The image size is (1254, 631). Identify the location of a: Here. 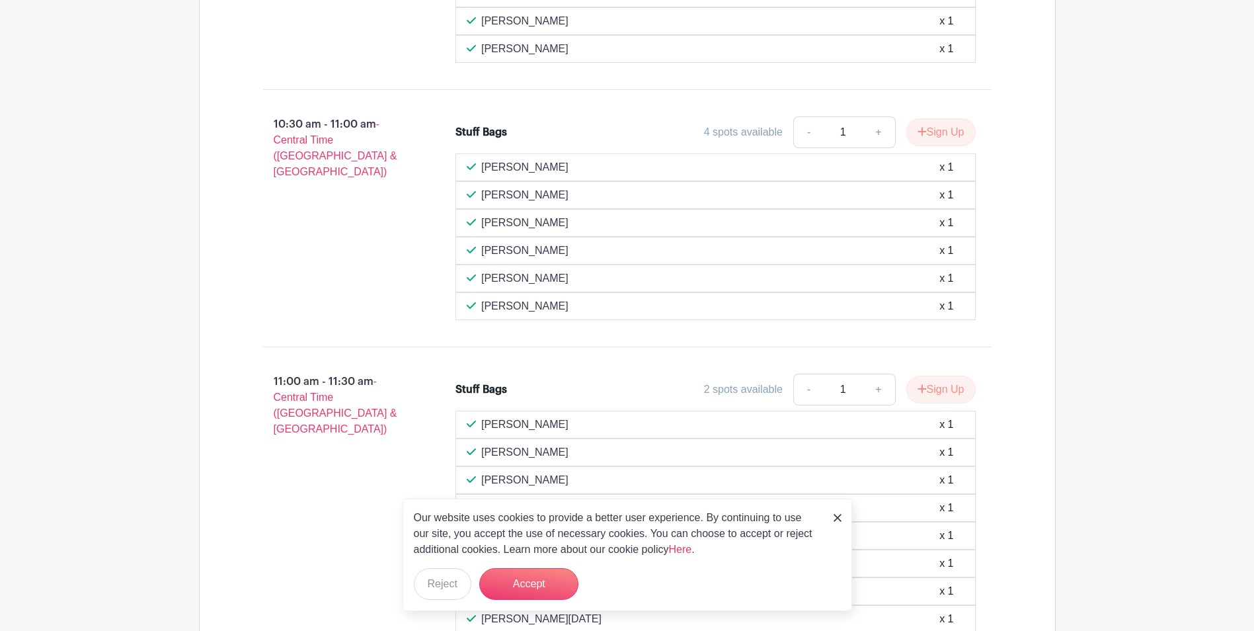
(680, 549).